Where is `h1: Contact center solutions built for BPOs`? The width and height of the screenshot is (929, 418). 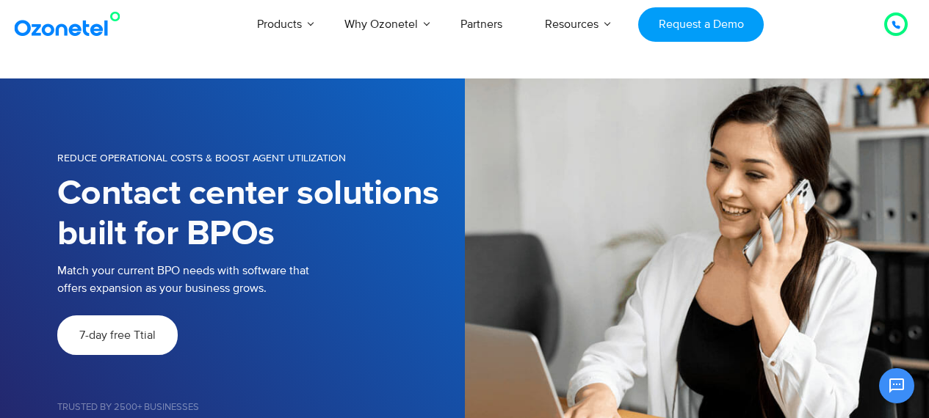 h1: Contact center solutions built for BPOs is located at coordinates (250, 214).